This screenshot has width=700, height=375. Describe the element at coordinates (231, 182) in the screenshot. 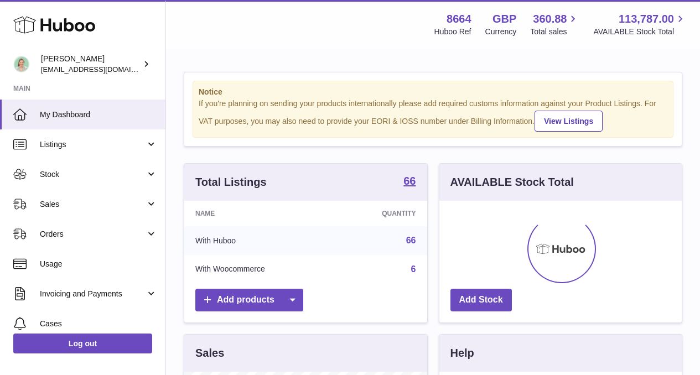

I see `h3: Total Listings` at that location.